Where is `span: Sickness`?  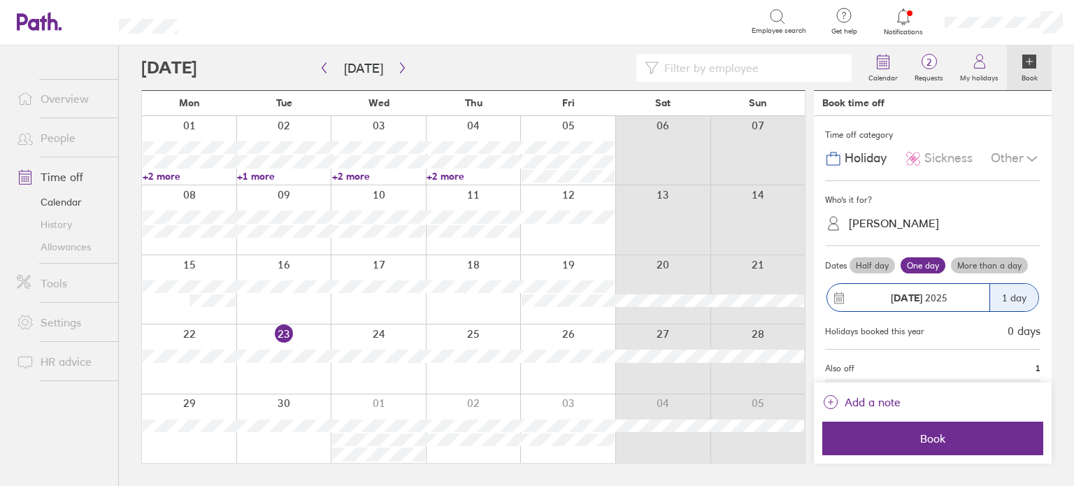
span: Sickness is located at coordinates (948, 158).